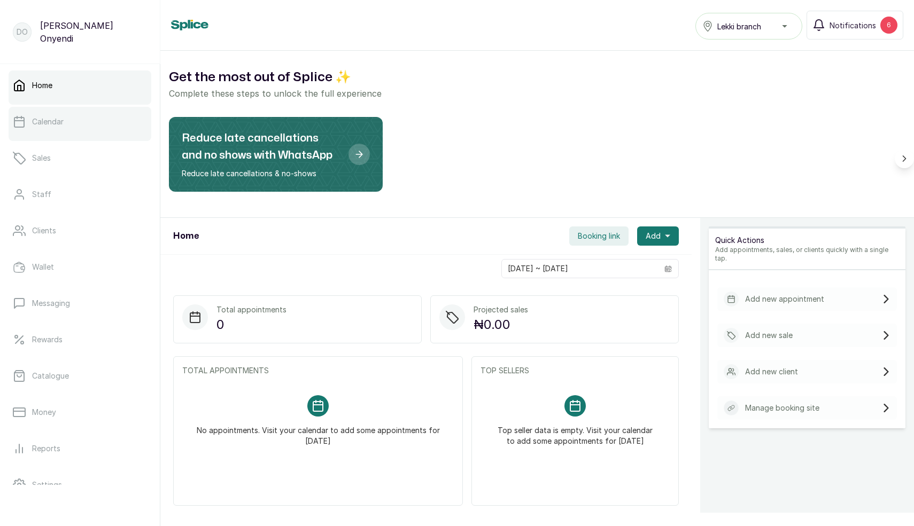  What do you see at coordinates (41, 158) in the screenshot?
I see `p: Sales` at bounding box center [41, 158].